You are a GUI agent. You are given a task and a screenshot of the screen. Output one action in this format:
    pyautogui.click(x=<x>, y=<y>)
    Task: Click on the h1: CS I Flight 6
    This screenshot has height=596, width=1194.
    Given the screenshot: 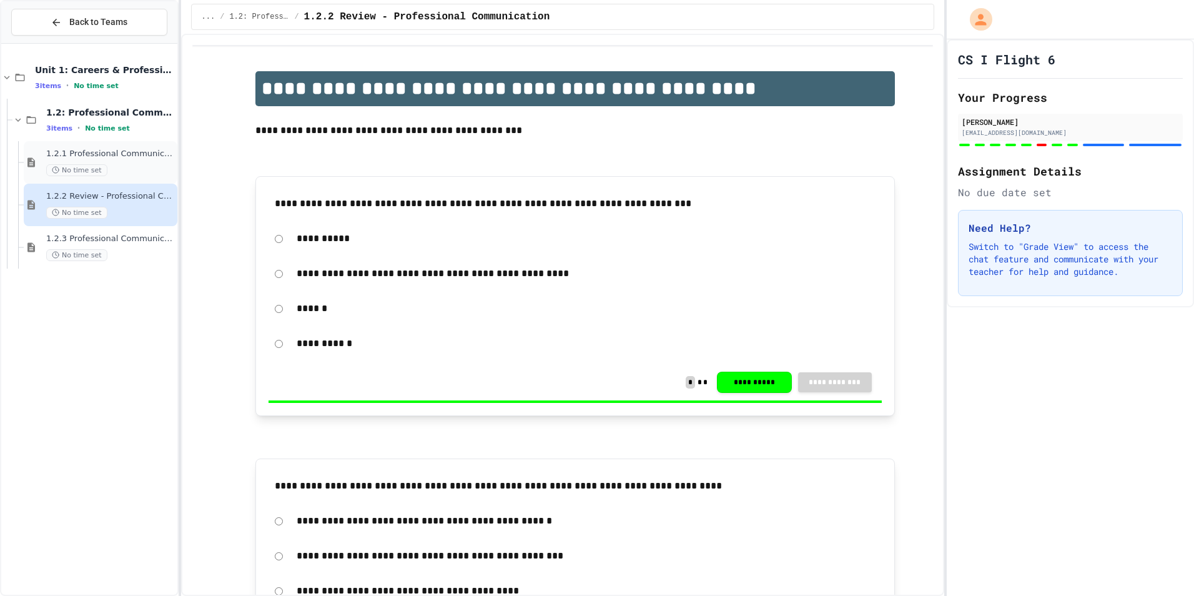 What is the action you would take?
    pyautogui.click(x=1006, y=59)
    